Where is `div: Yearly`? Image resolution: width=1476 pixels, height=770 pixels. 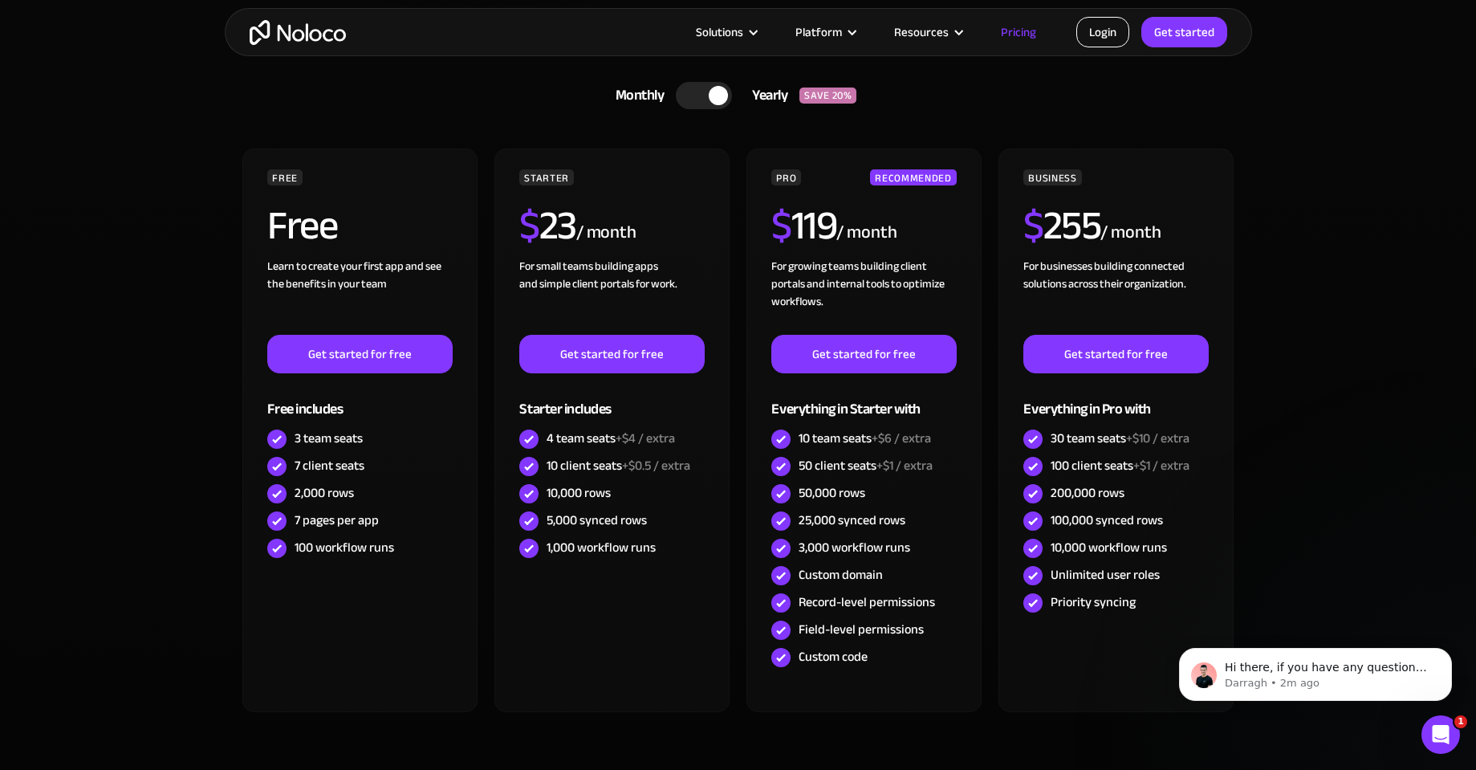 div: Yearly is located at coordinates (766, 96).